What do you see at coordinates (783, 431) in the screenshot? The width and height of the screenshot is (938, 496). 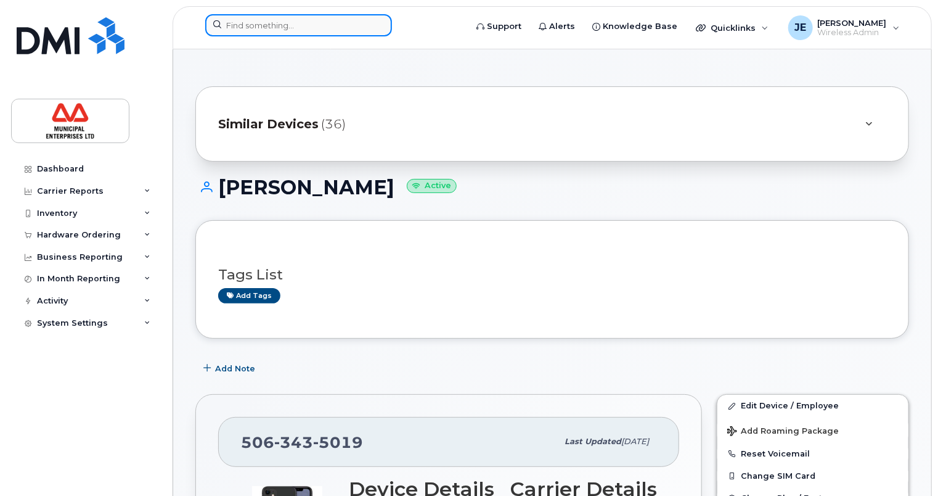 I see `span: Add Roaming Package` at bounding box center [783, 431].